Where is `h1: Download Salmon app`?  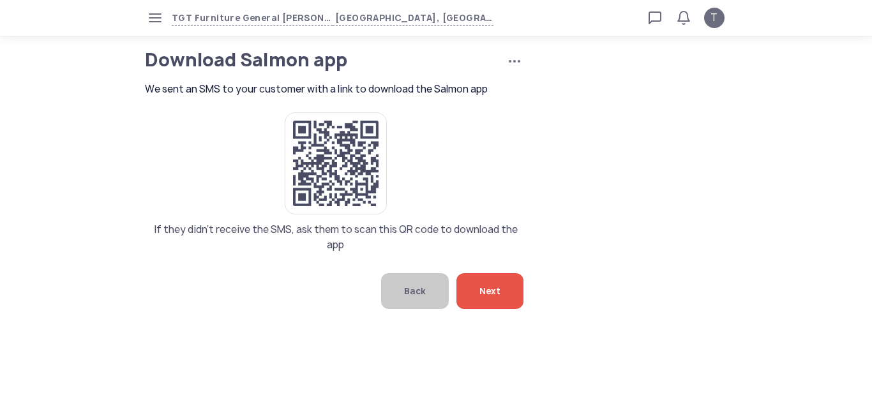 h1: Download Salmon app is located at coordinates (309, 60).